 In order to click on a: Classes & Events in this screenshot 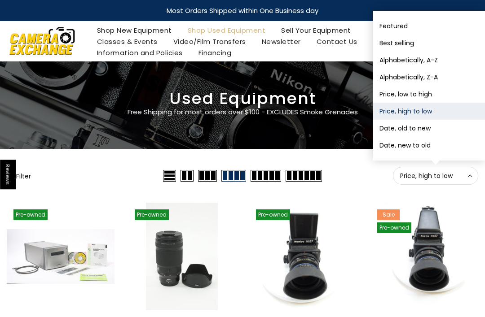, I will do `click(127, 41)`.